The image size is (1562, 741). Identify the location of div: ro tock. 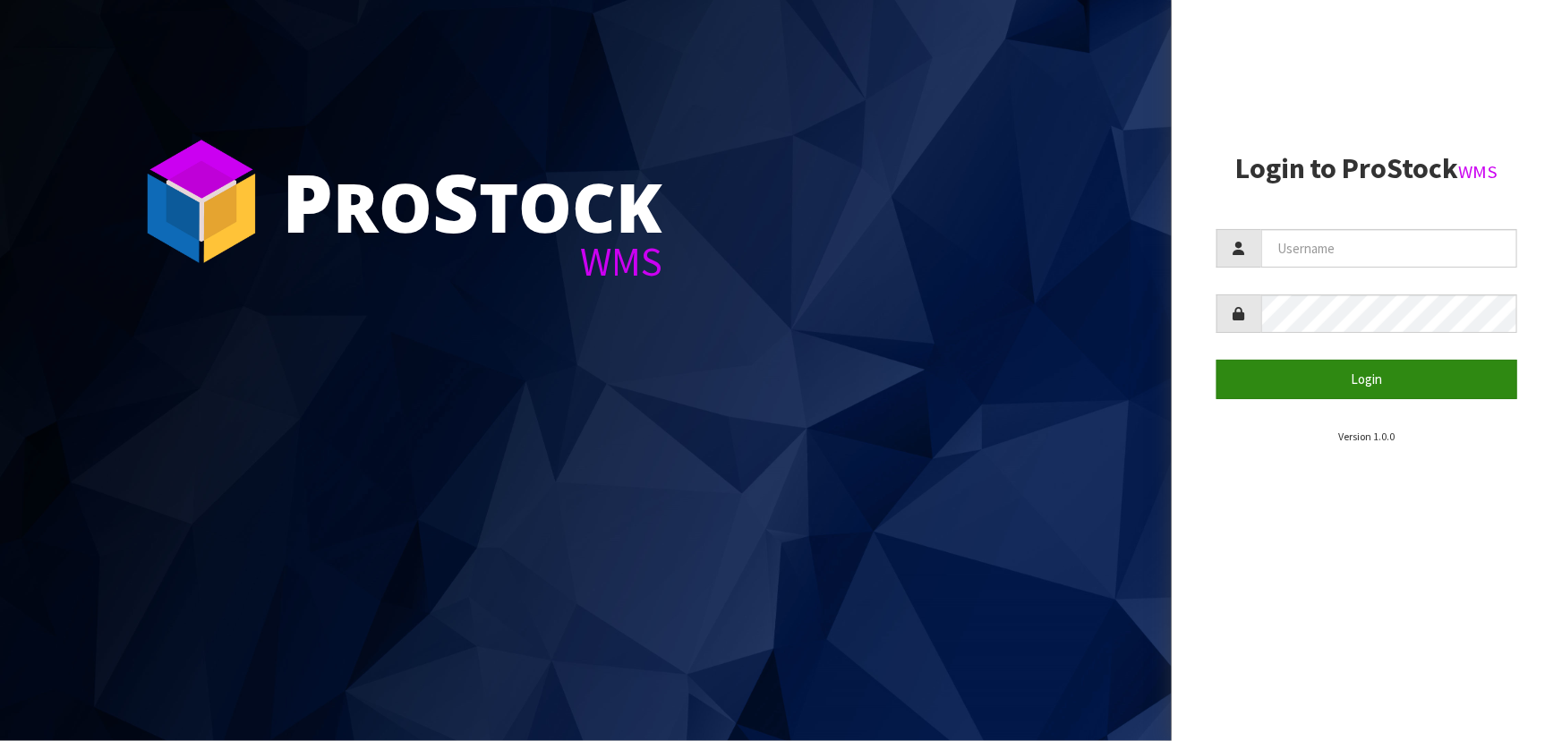
(472, 201).